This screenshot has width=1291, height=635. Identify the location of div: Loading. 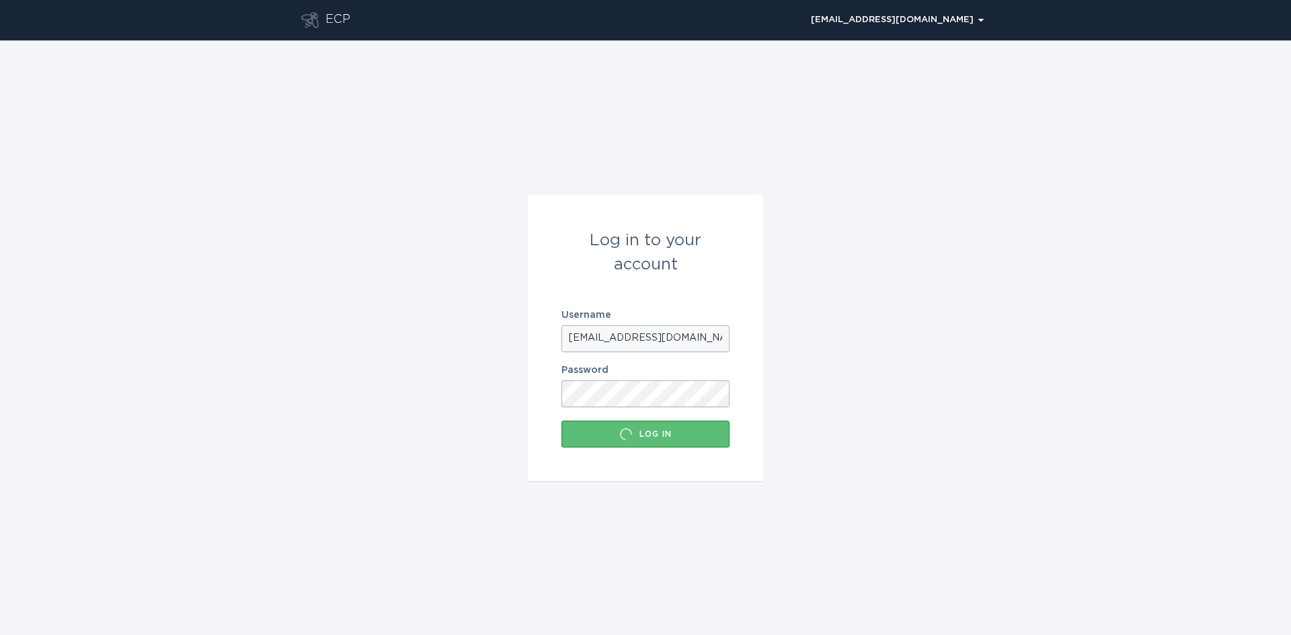
(626, 434).